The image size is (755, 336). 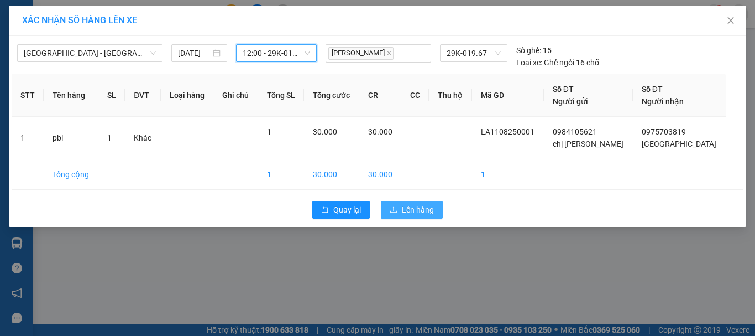 I want to click on span: Hà Nội - Hải Phòng, so click(x=90, y=53).